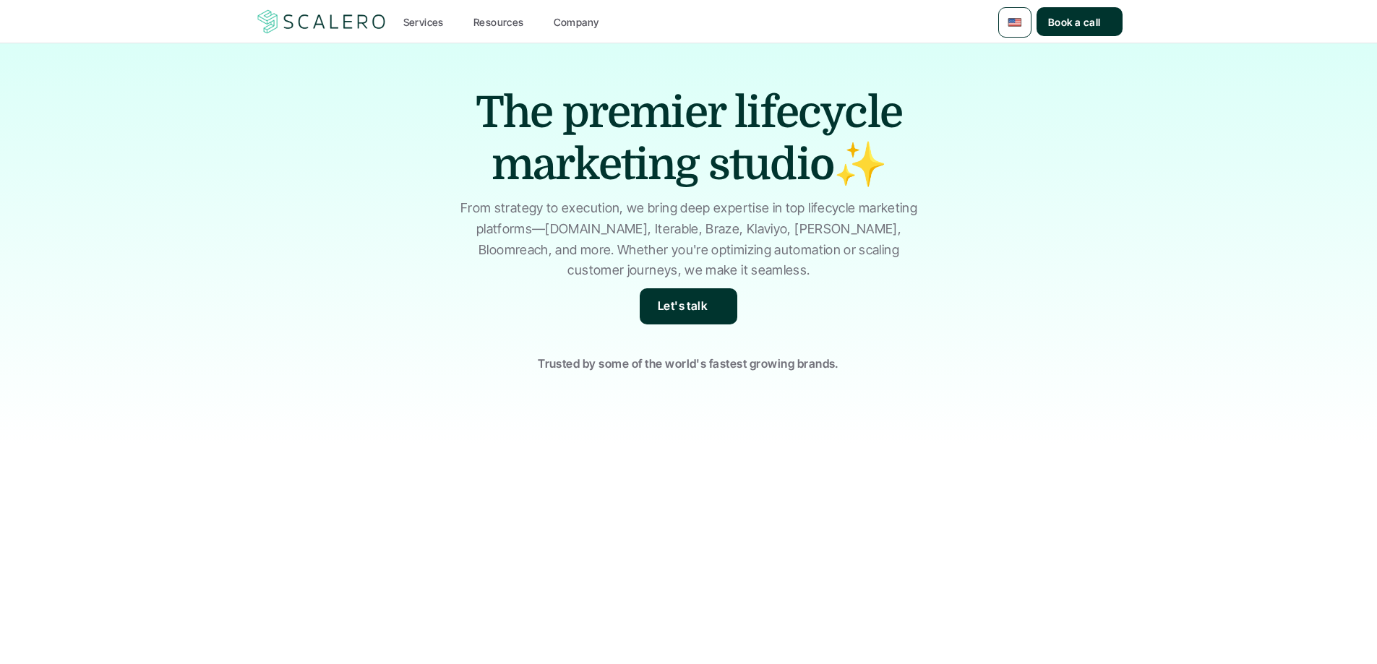 This screenshot has width=1377, height=664. Describe the element at coordinates (683, 306) in the screenshot. I see `p: Let's talk` at that location.